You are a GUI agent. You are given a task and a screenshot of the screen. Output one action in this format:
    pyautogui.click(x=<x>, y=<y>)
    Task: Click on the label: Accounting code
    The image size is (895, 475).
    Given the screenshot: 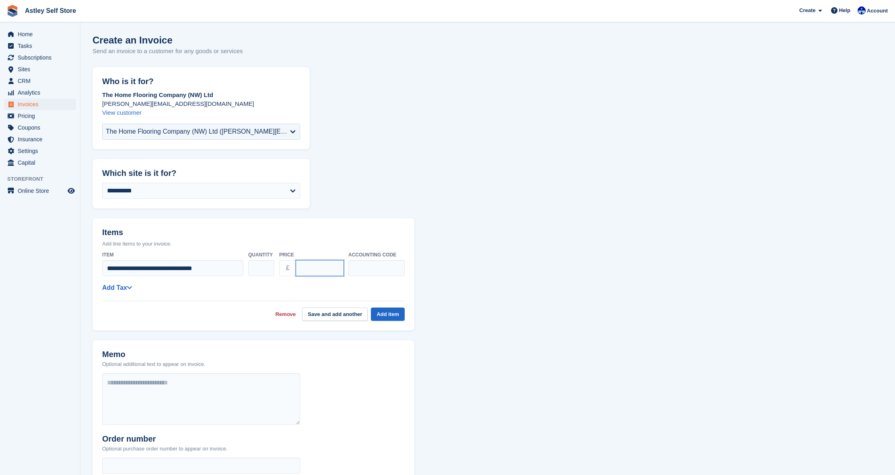 What is the action you would take?
    pyautogui.click(x=377, y=255)
    